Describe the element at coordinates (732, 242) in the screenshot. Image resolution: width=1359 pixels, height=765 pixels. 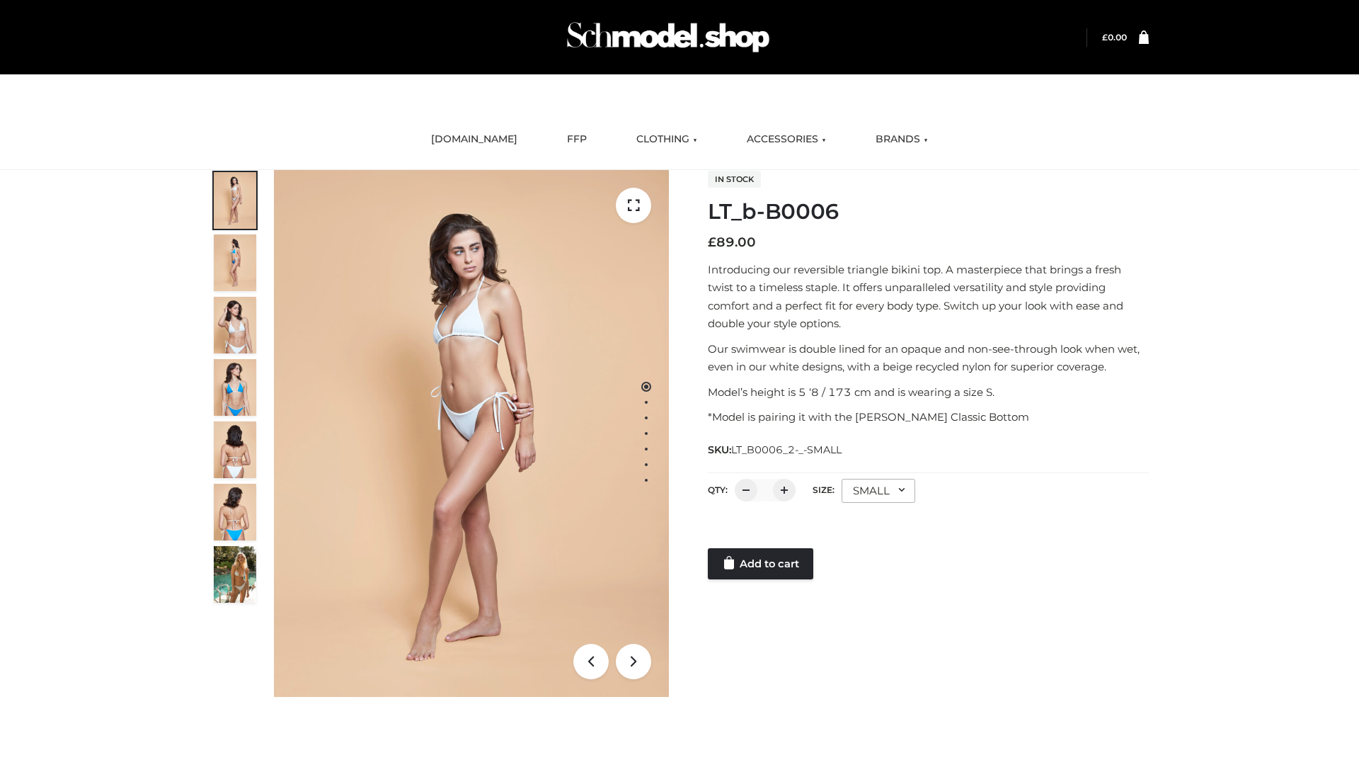
I see `bdi: 89.00` at that location.